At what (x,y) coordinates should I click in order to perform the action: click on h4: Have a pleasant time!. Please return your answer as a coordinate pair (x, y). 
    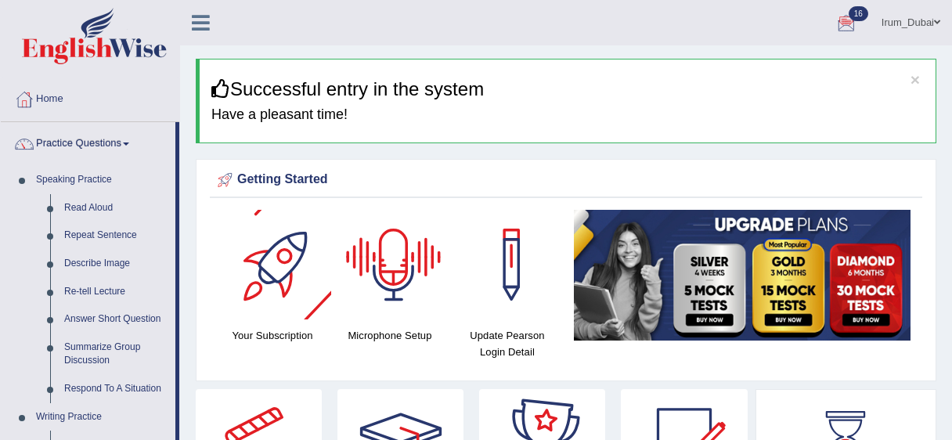
    Looking at the image, I should click on (567, 115).